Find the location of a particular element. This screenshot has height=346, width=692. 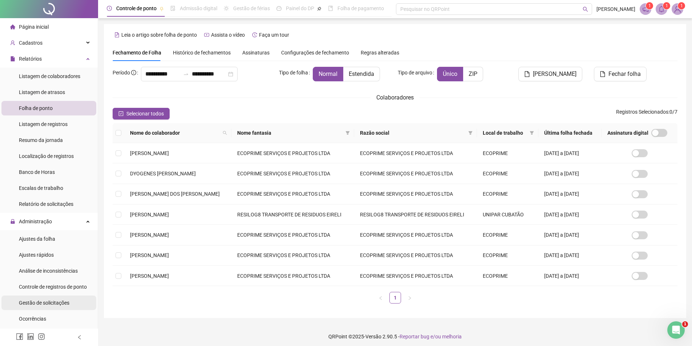

span: instagram is located at coordinates (41, 337).